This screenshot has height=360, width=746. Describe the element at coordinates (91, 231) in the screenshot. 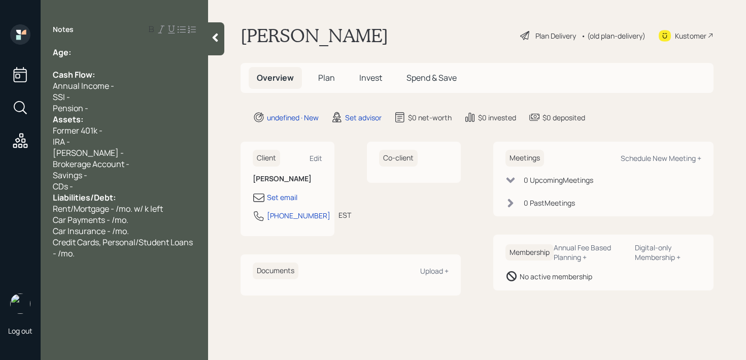

I see `span: Car Insurance - /mo.` at that location.